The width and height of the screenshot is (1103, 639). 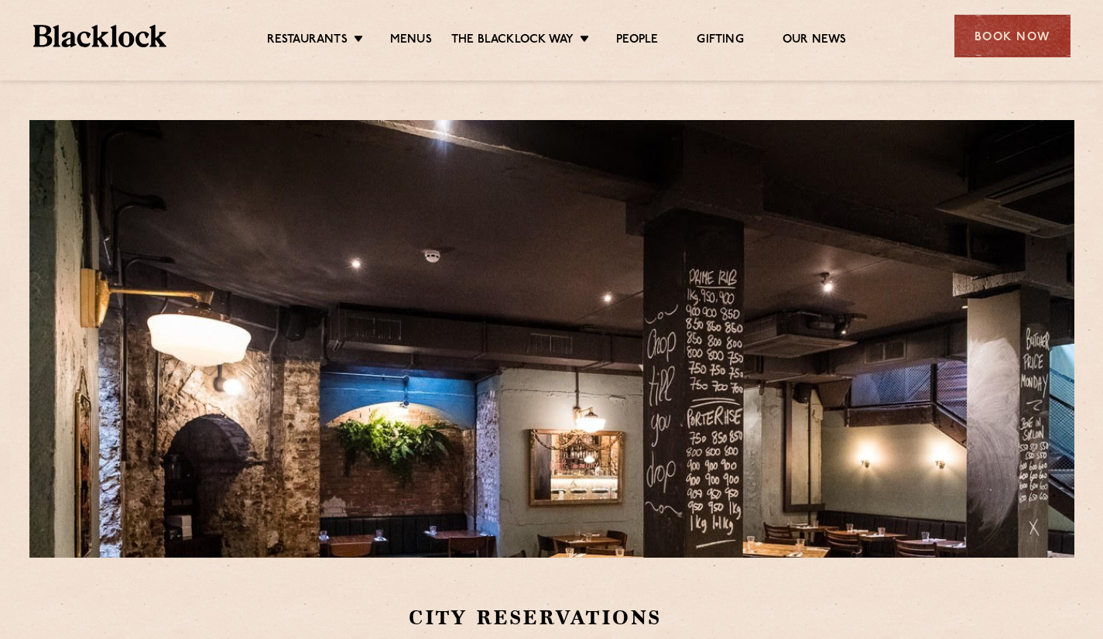 I want to click on a: People, so click(x=637, y=40).